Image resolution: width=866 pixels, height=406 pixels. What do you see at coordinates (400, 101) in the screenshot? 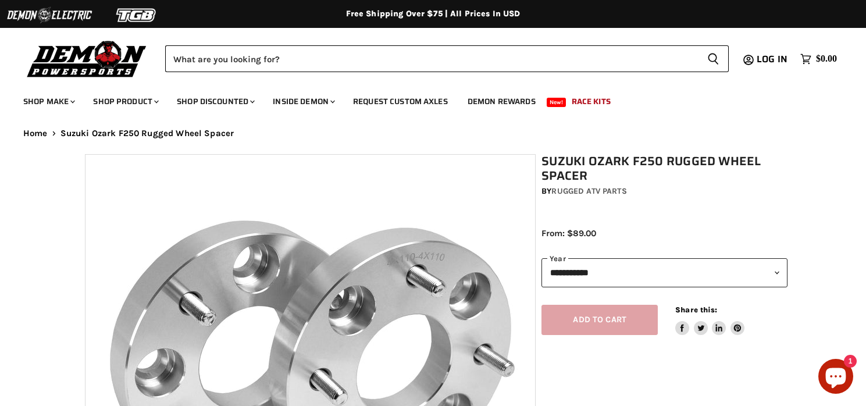
I see `a: Request Custom Axles` at bounding box center [400, 101].